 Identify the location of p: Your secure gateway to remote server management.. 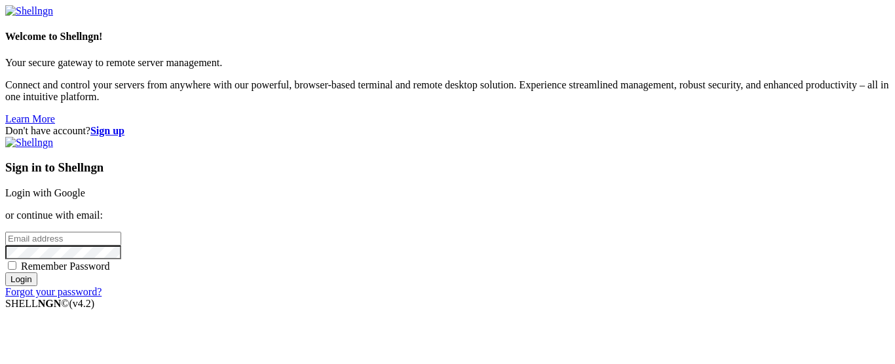
(448, 63).